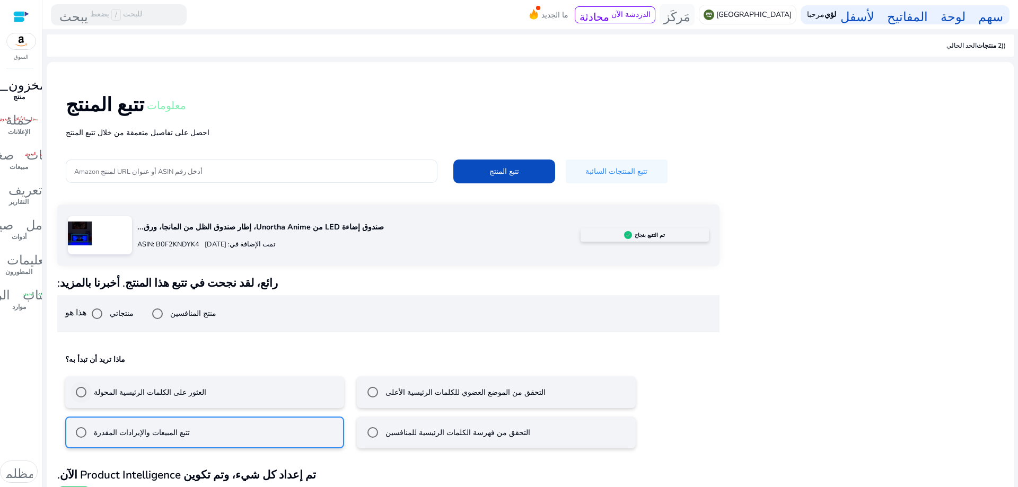 The width and height of the screenshot is (1018, 487). What do you see at coordinates (466, 392) in the screenshot?
I see `font: التحقق من الموضع العضوي للكلمات الرئيسية الأعلى` at bounding box center [466, 392].